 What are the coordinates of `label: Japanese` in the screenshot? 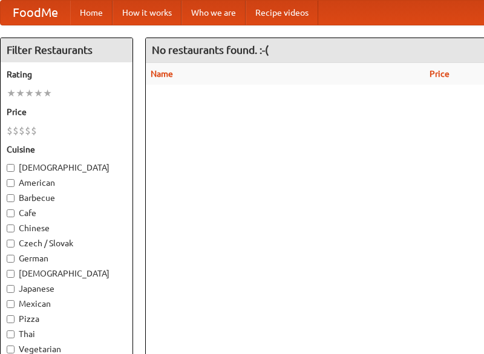 It's located at (67, 288).